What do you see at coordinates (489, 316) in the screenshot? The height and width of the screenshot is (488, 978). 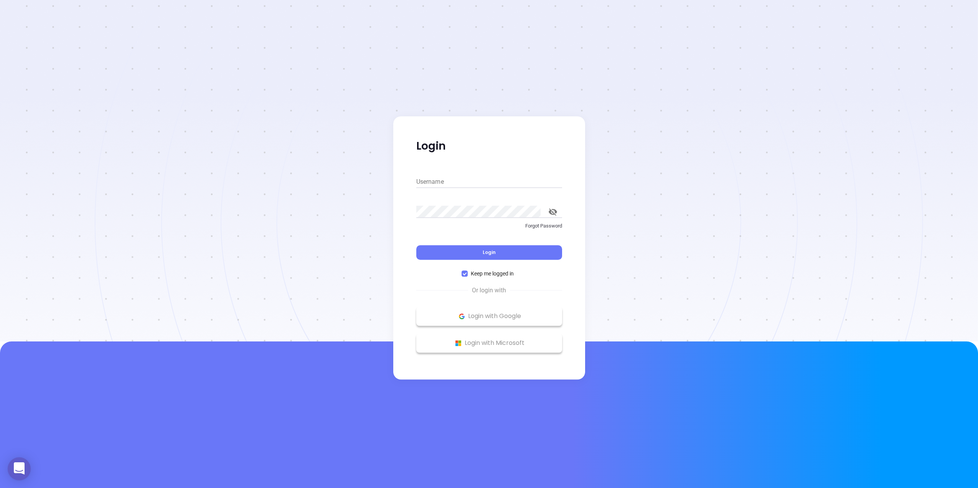 I see `p: Login with Google` at bounding box center [489, 316].